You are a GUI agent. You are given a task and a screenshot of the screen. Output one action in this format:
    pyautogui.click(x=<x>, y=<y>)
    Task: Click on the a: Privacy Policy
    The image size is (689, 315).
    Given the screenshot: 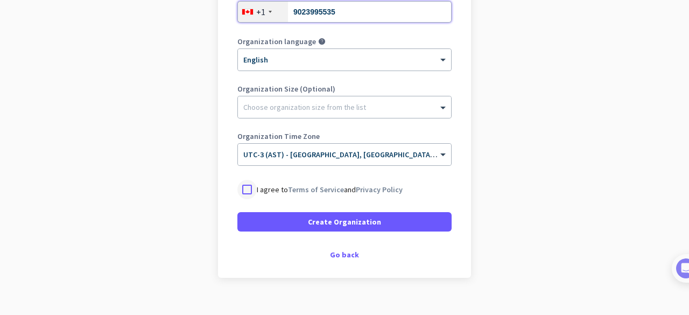 What is the action you would take?
    pyautogui.click(x=379, y=189)
    